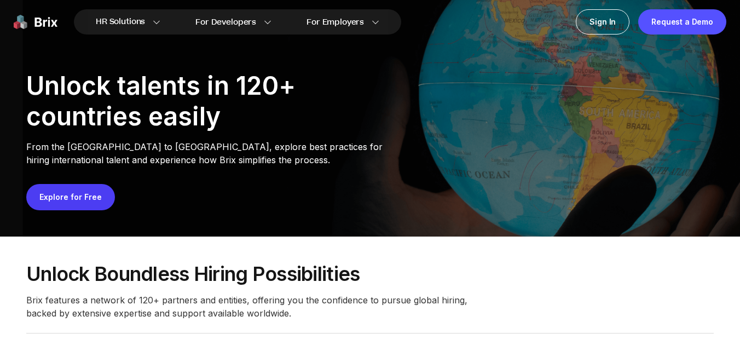 This screenshot has height=345, width=740. What do you see at coordinates (120, 22) in the screenshot?
I see `span: HR Solutions` at bounding box center [120, 22].